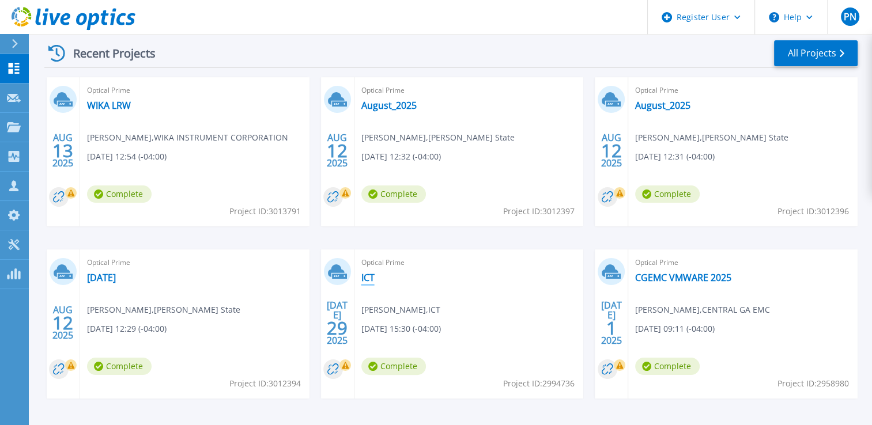 The height and width of the screenshot is (425, 872). Describe the element at coordinates (265, 384) in the screenshot. I see `span: Project ID: 3012394` at that location.